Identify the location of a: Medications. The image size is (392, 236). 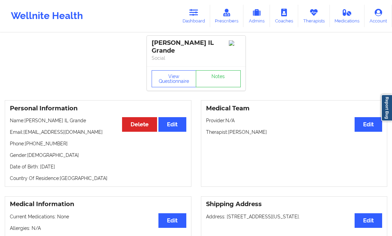
(347, 16).